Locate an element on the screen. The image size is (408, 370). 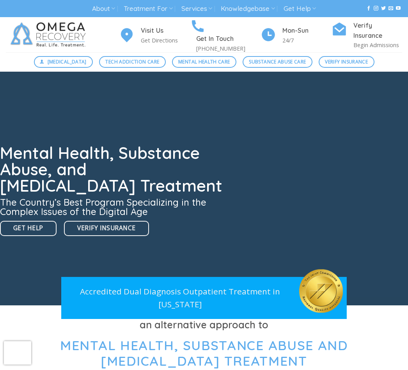
a: Follow on YouTube is located at coordinates (398, 9).